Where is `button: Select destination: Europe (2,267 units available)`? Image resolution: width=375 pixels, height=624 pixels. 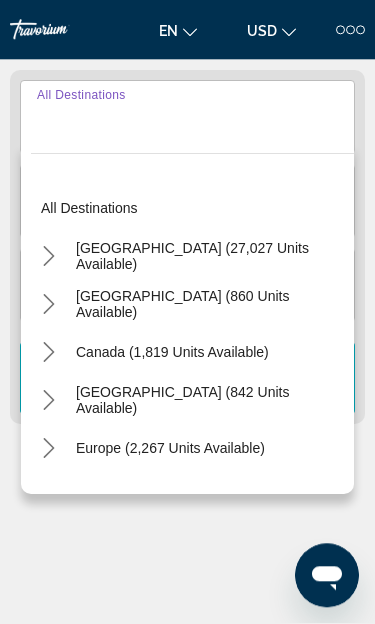 button: Select destination: Europe (2,267 units available) is located at coordinates (170, 449).